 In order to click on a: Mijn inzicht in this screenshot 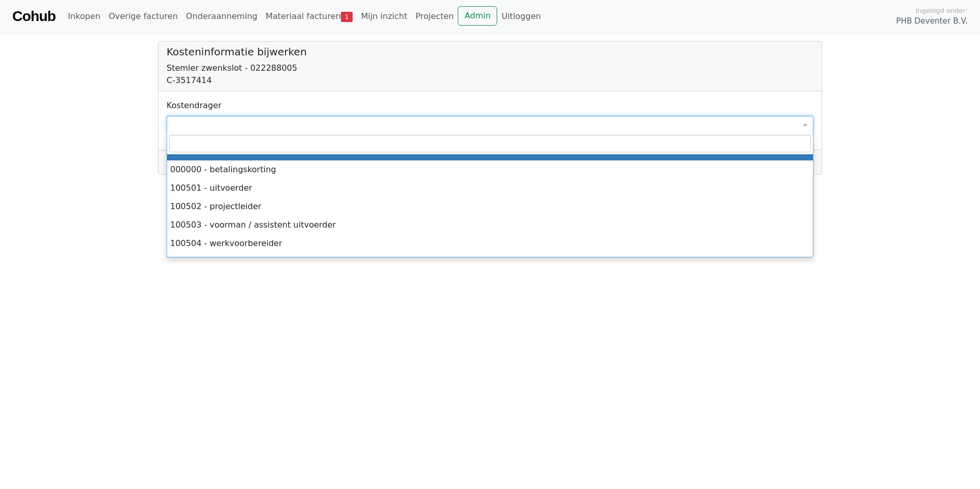, I will do `click(384, 16)`.